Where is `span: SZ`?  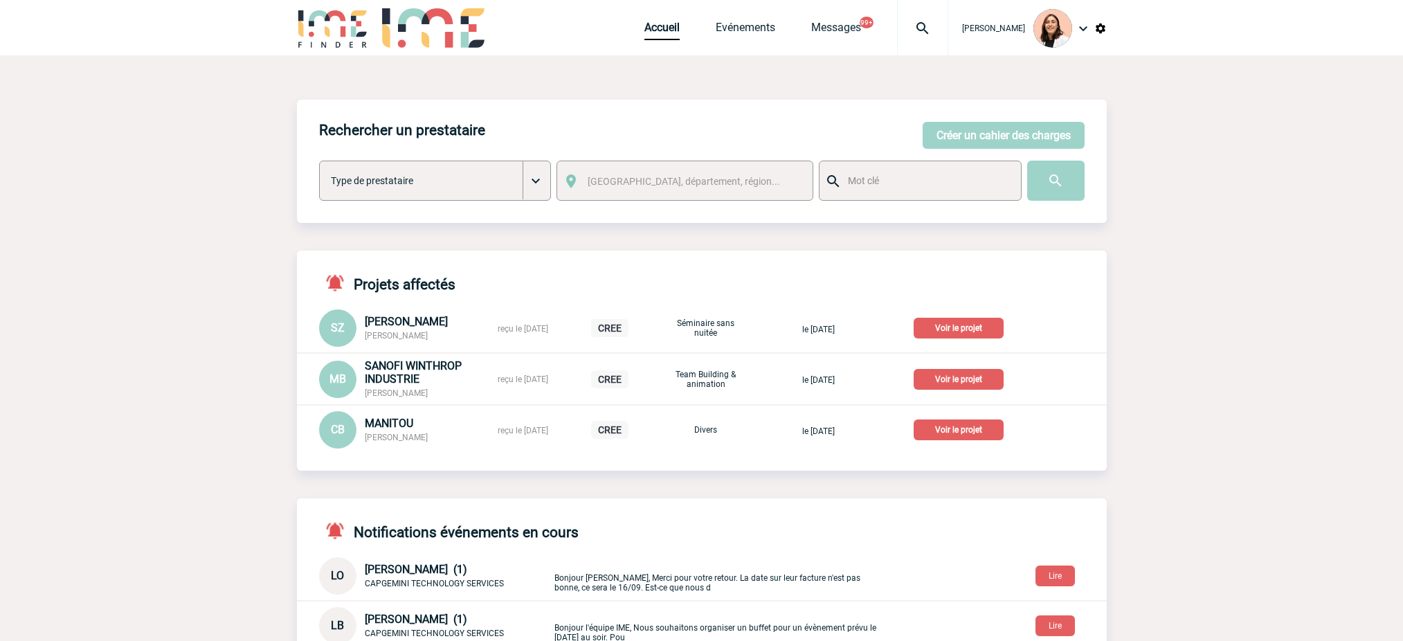 span: SZ is located at coordinates (338, 327).